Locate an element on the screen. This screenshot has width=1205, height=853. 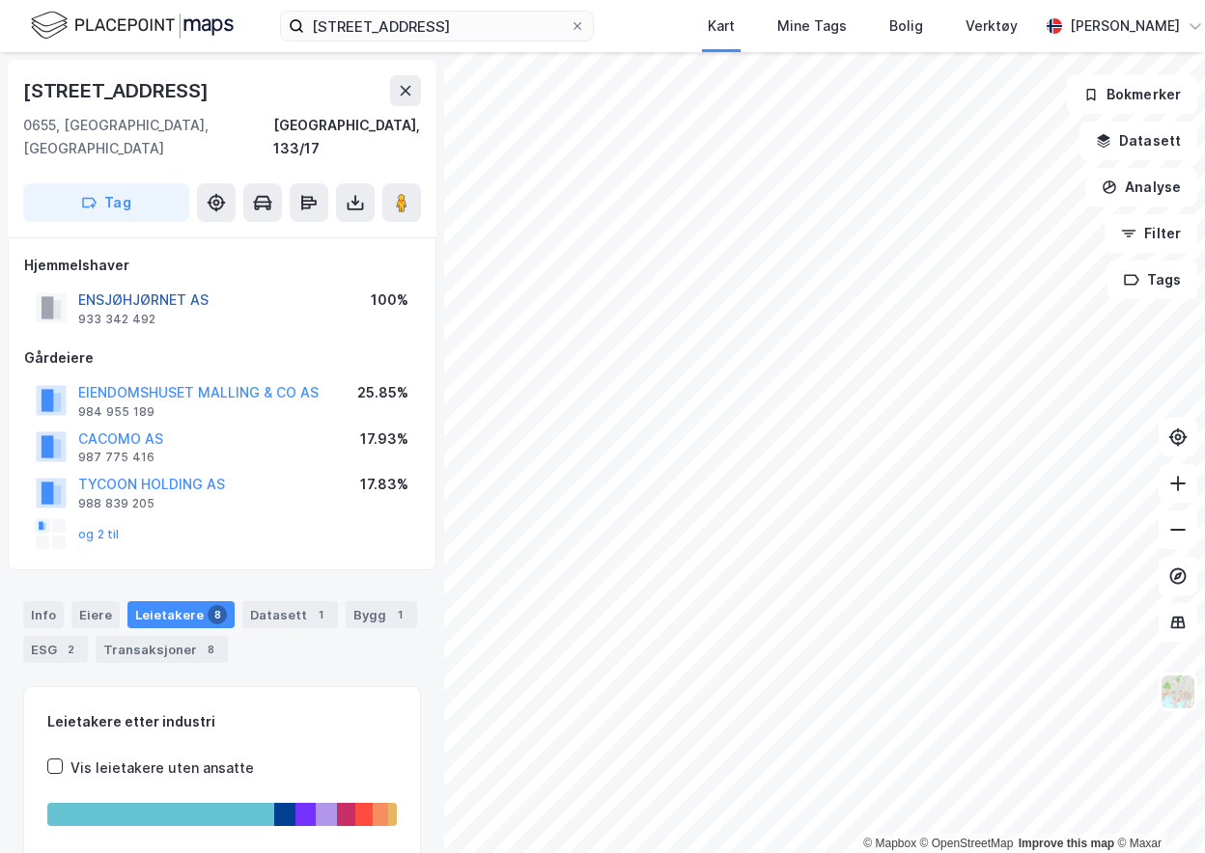
div: 25.85% is located at coordinates (382, 393).